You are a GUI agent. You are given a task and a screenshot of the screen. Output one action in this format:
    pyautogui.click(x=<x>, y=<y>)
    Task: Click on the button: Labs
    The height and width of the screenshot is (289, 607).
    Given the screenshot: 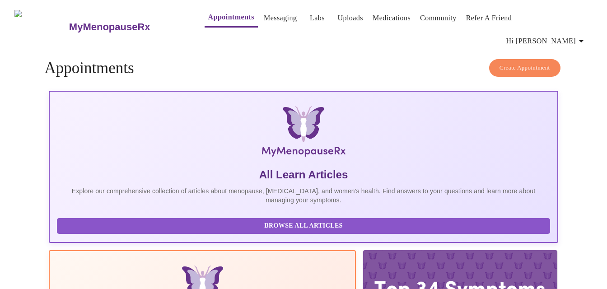 What is the action you would take?
    pyautogui.click(x=317, y=18)
    